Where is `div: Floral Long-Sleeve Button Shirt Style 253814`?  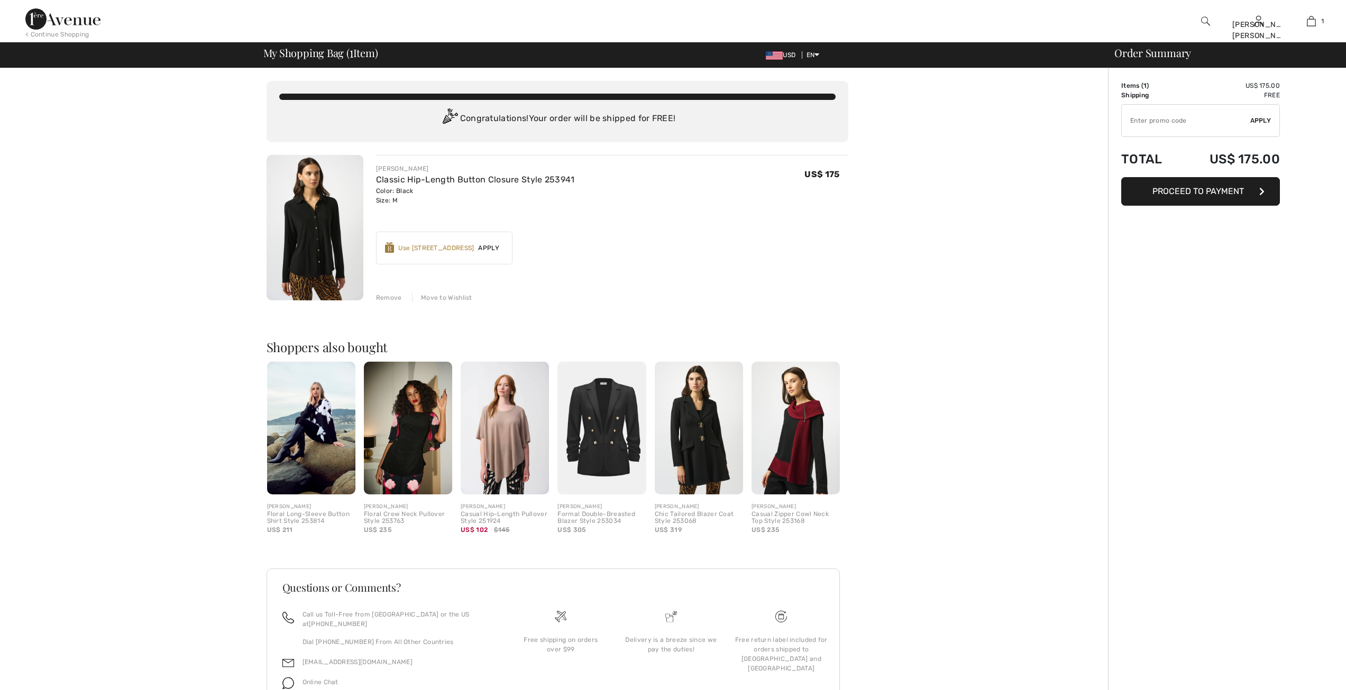 div: Floral Long-Sleeve Button Shirt Style 253814 is located at coordinates (311, 518).